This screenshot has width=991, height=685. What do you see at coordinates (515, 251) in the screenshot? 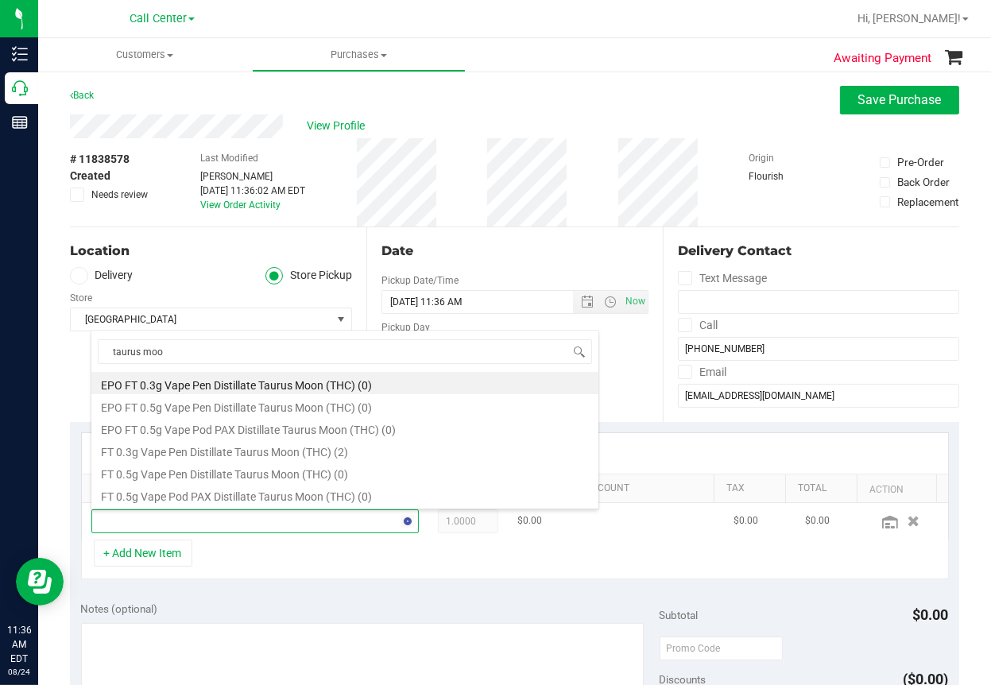
I see `div: Date` at bounding box center [515, 251].